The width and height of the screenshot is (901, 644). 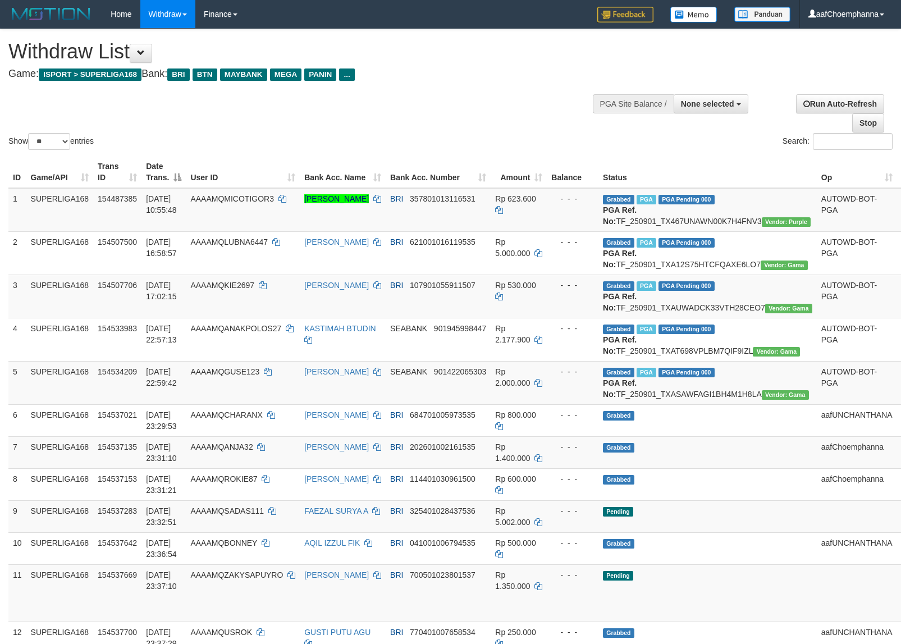 What do you see at coordinates (222, 285) in the screenshot?
I see `span: AAAAMQKIE2697` at bounding box center [222, 285].